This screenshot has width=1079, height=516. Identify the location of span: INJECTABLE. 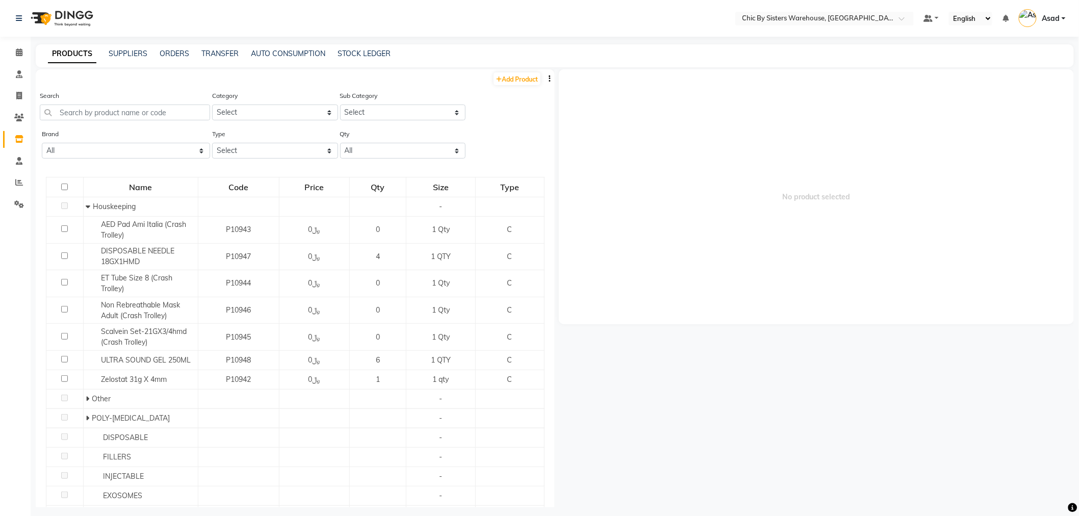
(123, 476).